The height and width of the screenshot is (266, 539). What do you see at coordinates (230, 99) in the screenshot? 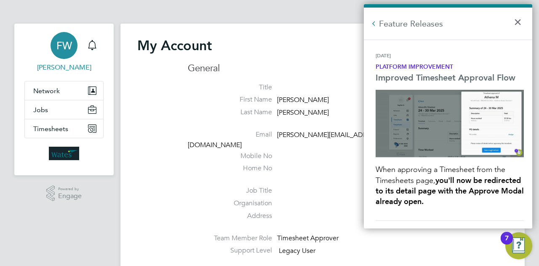
I see `label: First Name` at bounding box center [230, 99].